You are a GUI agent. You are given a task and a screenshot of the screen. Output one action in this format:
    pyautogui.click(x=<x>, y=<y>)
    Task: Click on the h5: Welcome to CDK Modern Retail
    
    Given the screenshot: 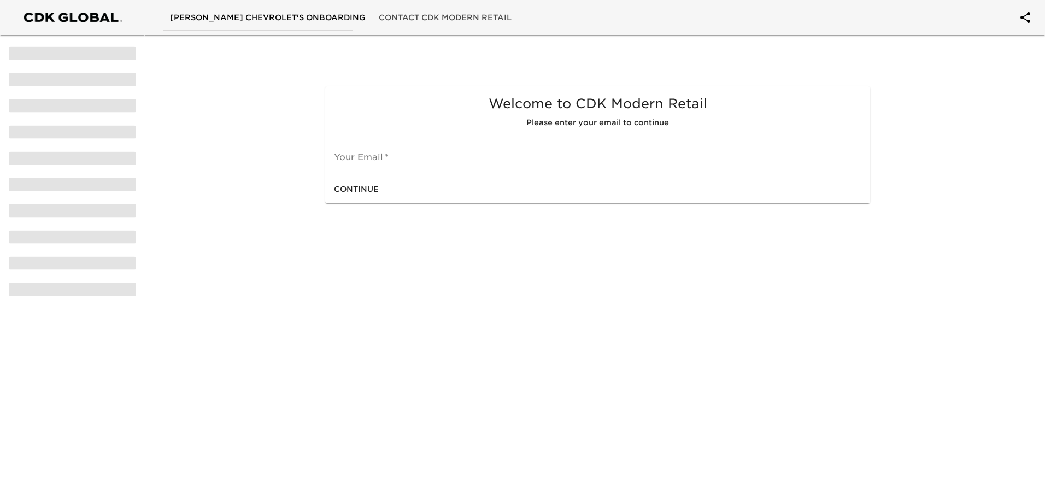 What is the action you would take?
    pyautogui.click(x=597, y=104)
    